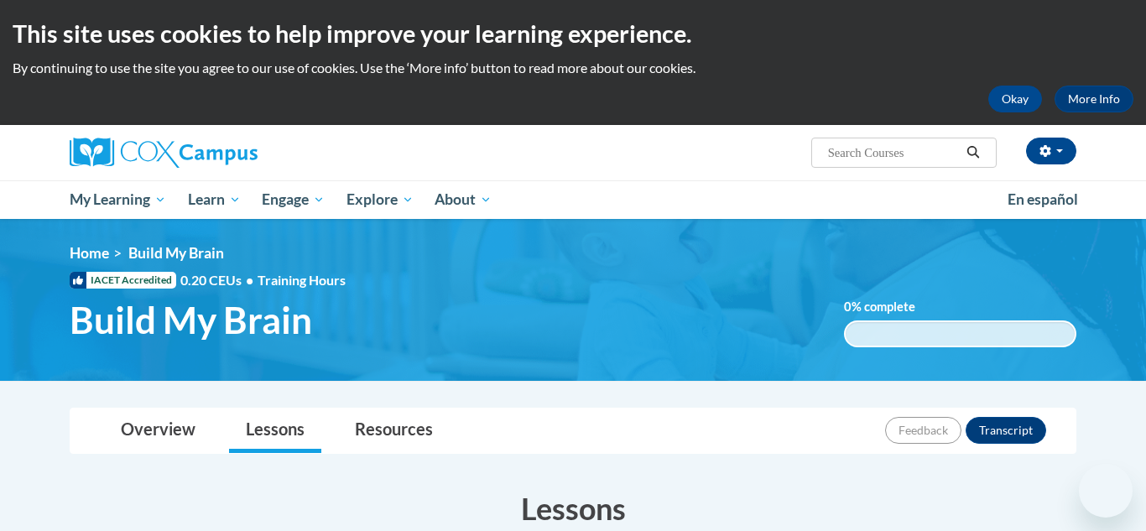 The height and width of the screenshot is (531, 1146). Describe the element at coordinates (117, 200) in the screenshot. I see `span: My Learning` at that location.